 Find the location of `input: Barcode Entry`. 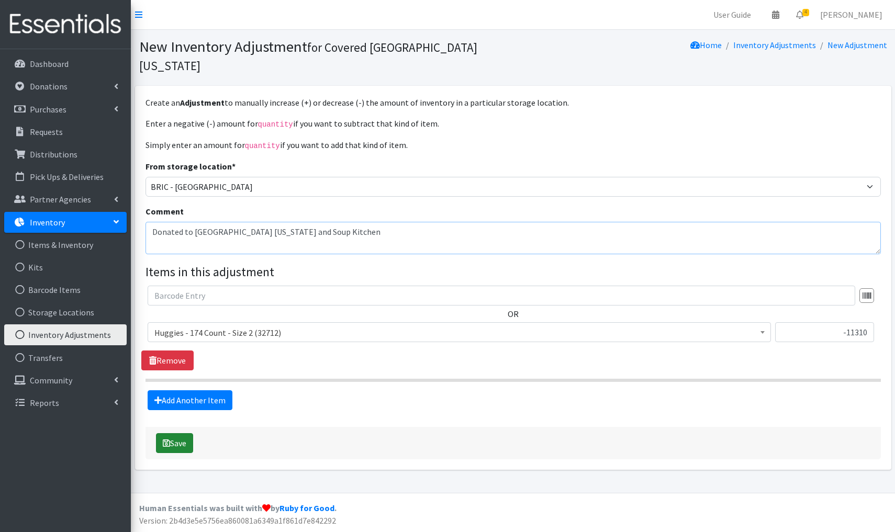

input: Barcode Entry is located at coordinates (501, 296).